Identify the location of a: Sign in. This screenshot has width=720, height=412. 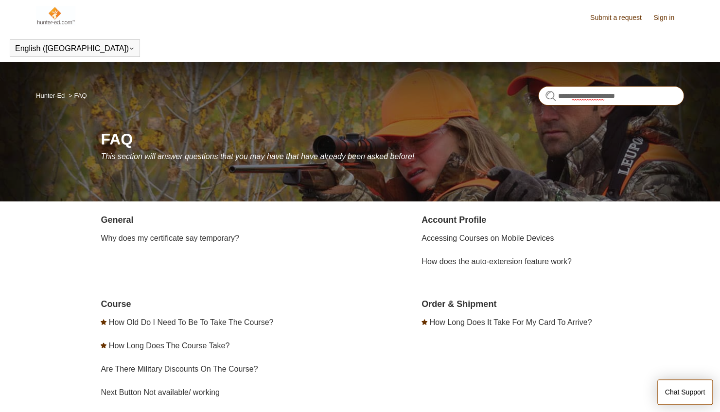
(668, 17).